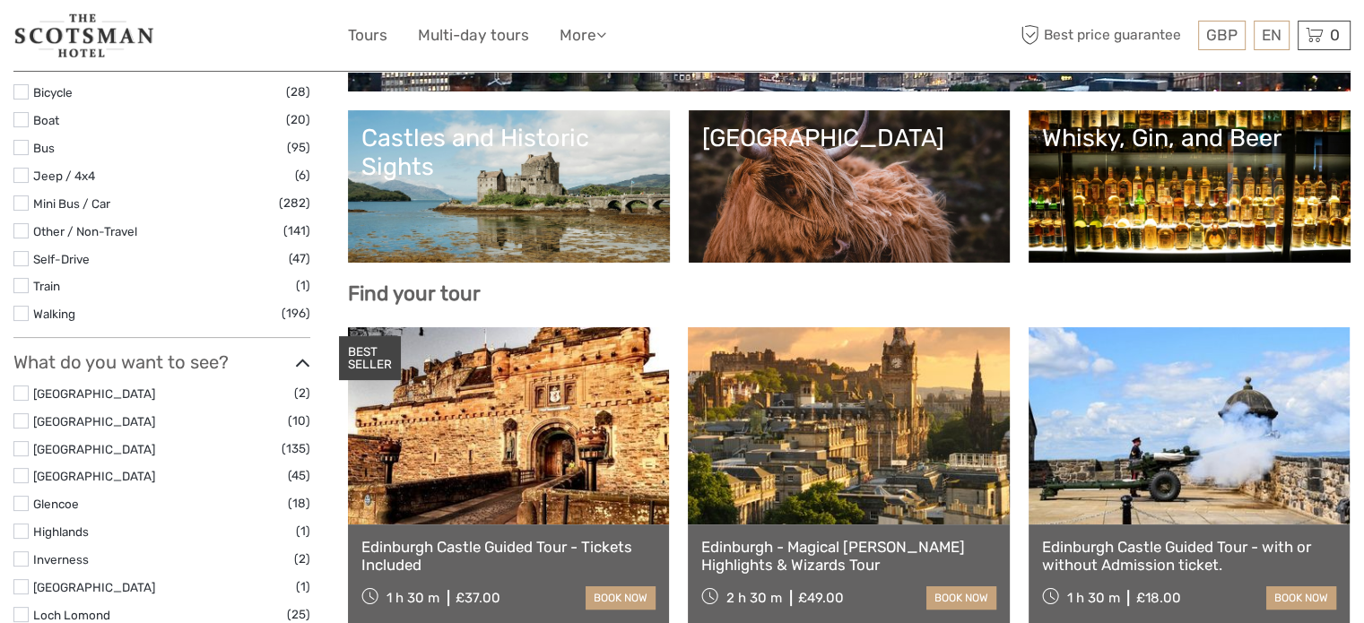 This screenshot has height=623, width=1364. I want to click on a: Highlands, so click(61, 532).